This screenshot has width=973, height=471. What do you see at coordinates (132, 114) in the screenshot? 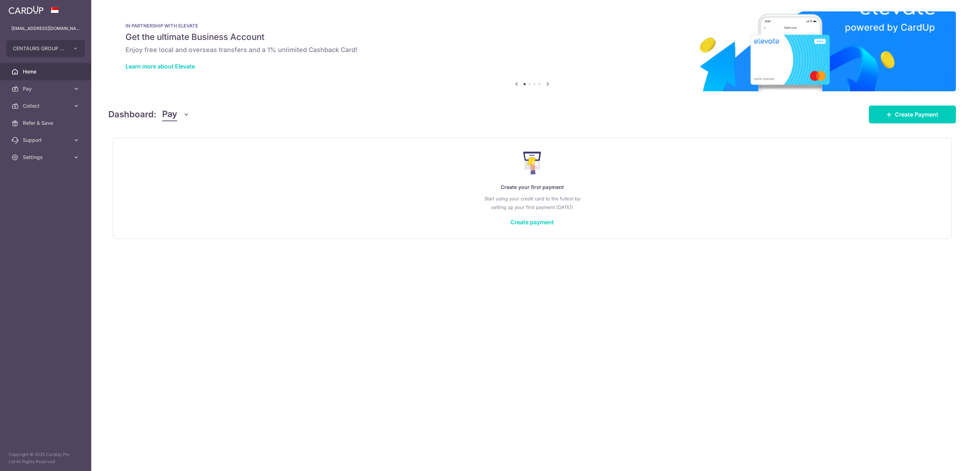
I see `h4: Dashboard:` at bounding box center [132, 114].